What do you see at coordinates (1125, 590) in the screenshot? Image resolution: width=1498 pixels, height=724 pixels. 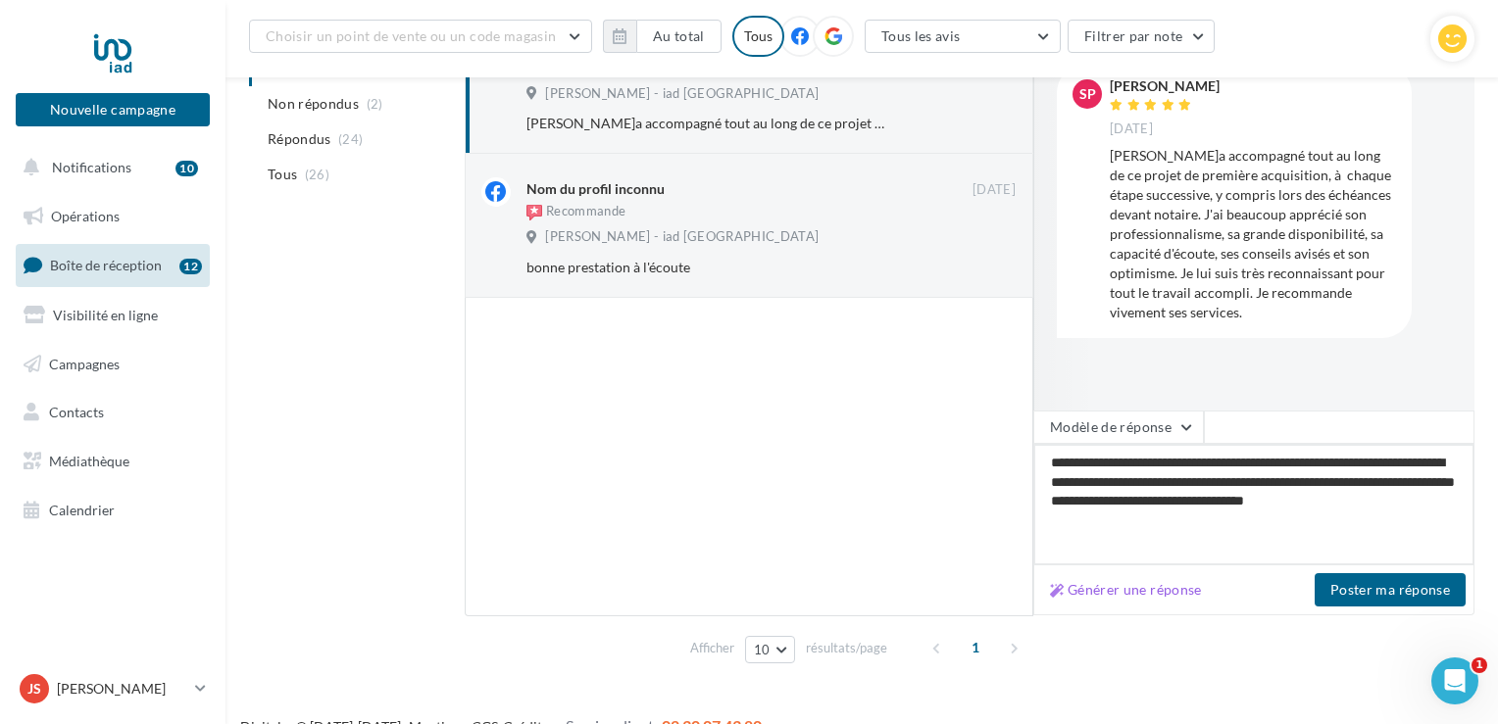 I see `button: Générer une réponse` at bounding box center [1125, 590].